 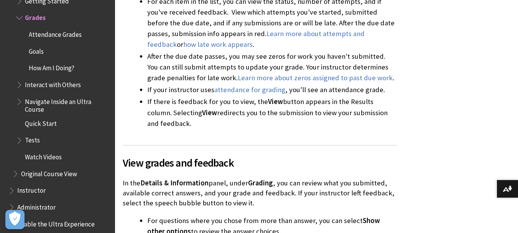 What do you see at coordinates (43, 155) in the screenshot?
I see `span: Watch Videos` at bounding box center [43, 155].